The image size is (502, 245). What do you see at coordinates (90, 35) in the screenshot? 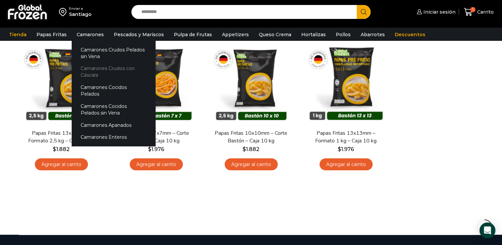
I see `a: Camarones` at bounding box center [90, 35].